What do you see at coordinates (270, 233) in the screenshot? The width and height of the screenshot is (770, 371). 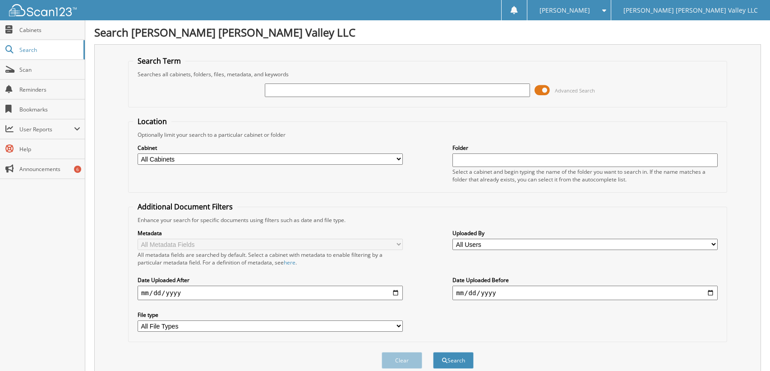 I see `label: Metadata` at bounding box center [270, 233].